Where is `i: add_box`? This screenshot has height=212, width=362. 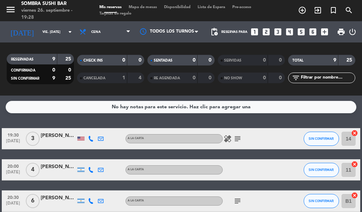 i: add_box is located at coordinates (325, 32).